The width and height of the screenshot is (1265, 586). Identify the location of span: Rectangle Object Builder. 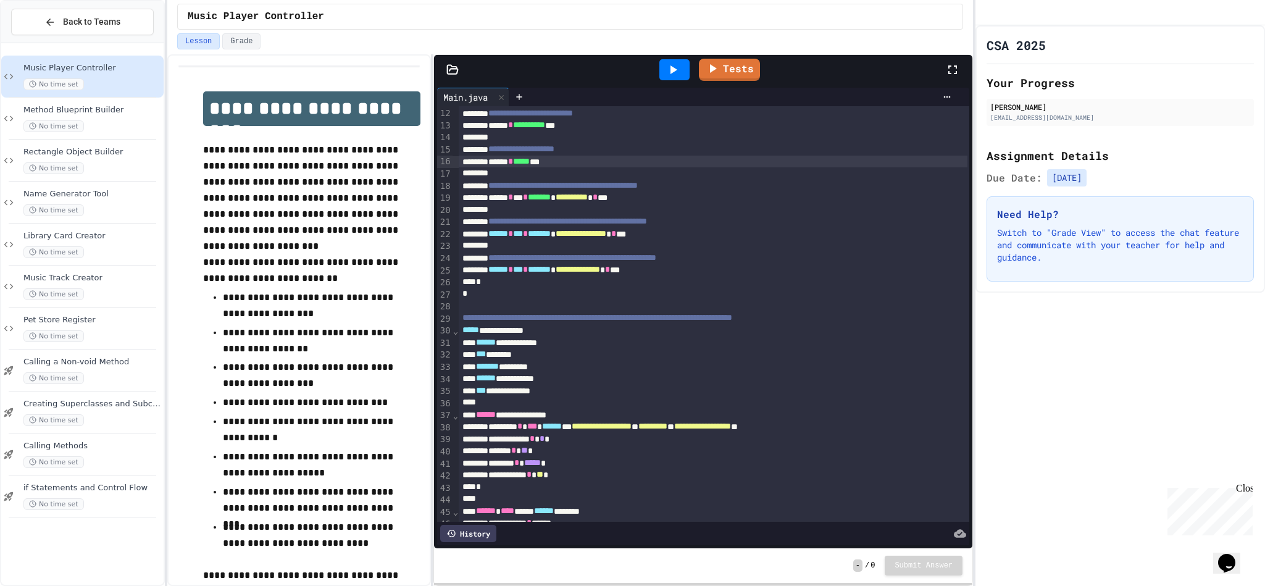
(92, 152).